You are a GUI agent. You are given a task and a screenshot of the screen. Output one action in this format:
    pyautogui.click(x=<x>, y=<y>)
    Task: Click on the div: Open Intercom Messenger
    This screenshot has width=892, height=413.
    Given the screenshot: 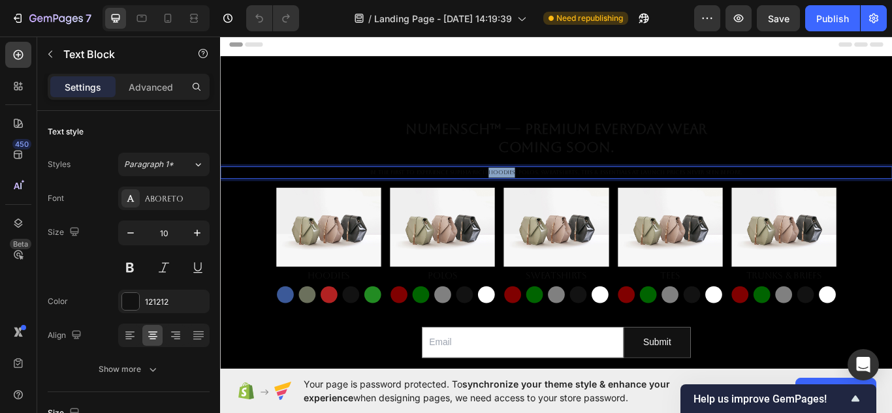 What is the action you would take?
    pyautogui.click(x=863, y=365)
    